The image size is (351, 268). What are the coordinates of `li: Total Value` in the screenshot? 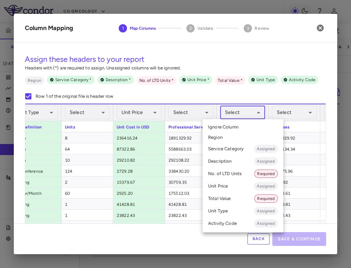 It's located at (243, 198).